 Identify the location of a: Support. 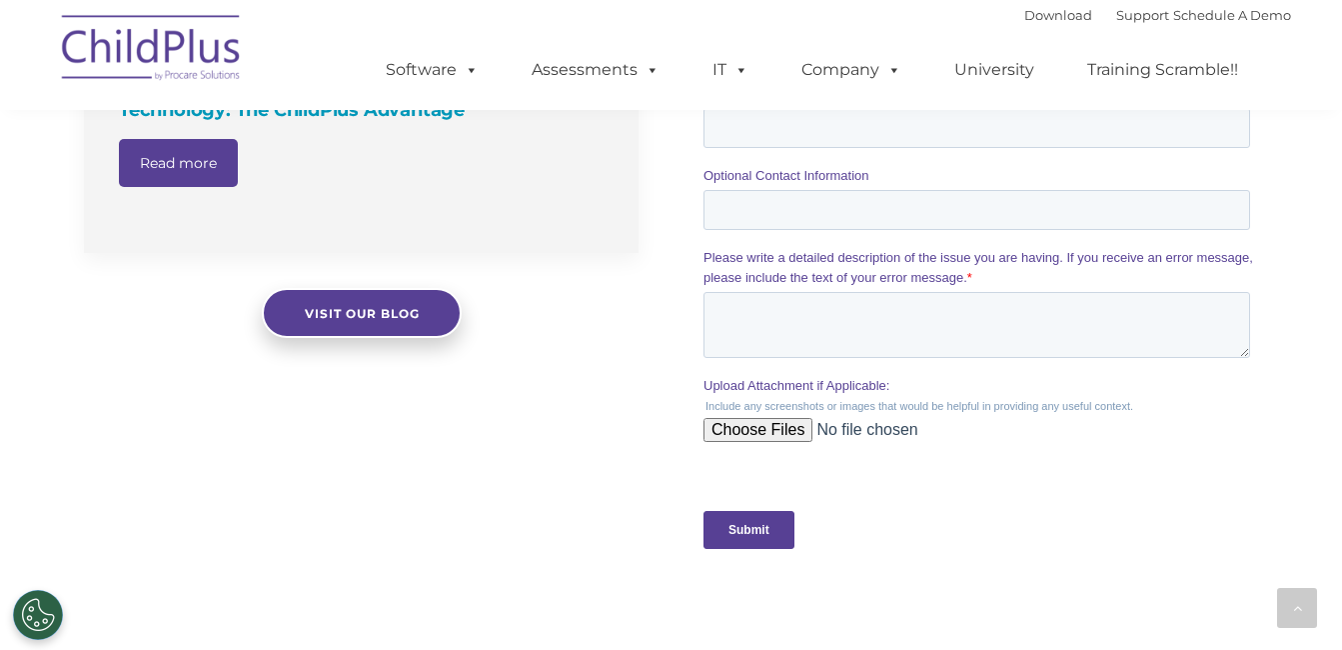
(1142, 15).